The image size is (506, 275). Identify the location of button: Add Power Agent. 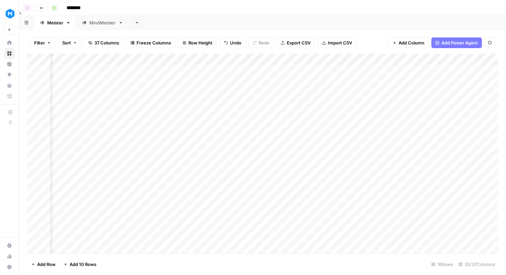
(457, 43).